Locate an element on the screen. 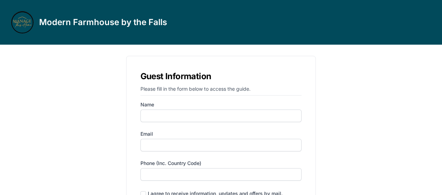  label: Phone (inc. country code) is located at coordinates (221, 163).